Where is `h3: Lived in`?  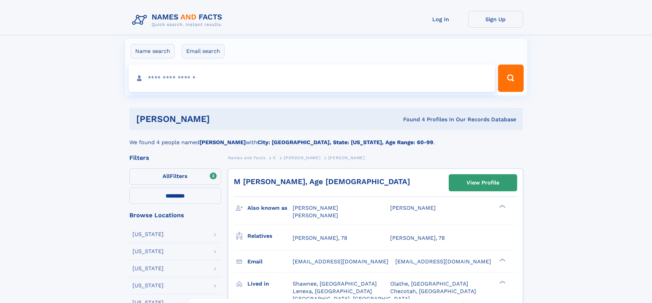 h3: Lived in is located at coordinates (270, 284).